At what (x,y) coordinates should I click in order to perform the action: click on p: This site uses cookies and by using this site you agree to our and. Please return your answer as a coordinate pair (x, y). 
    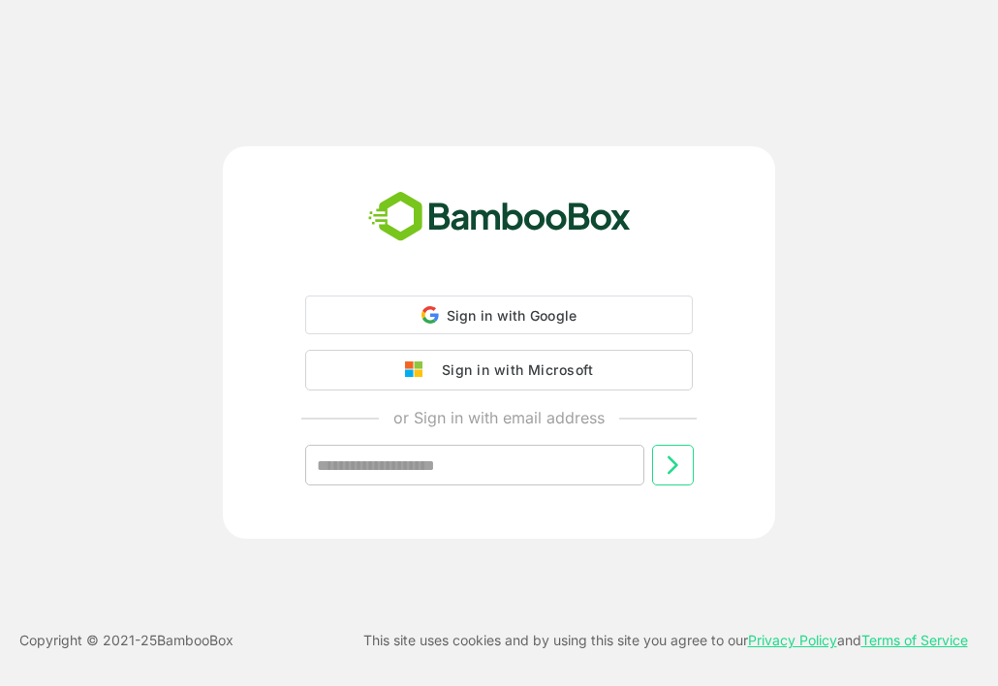
    Looking at the image, I should click on (666, 640).